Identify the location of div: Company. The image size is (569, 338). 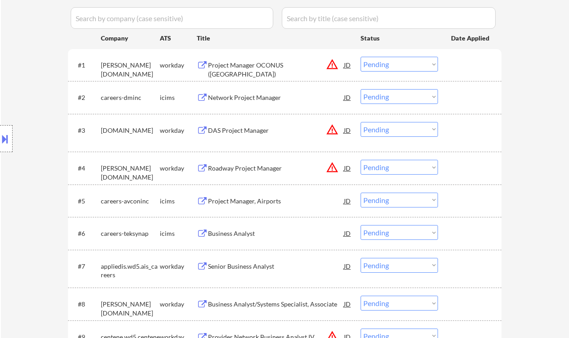
(130, 38).